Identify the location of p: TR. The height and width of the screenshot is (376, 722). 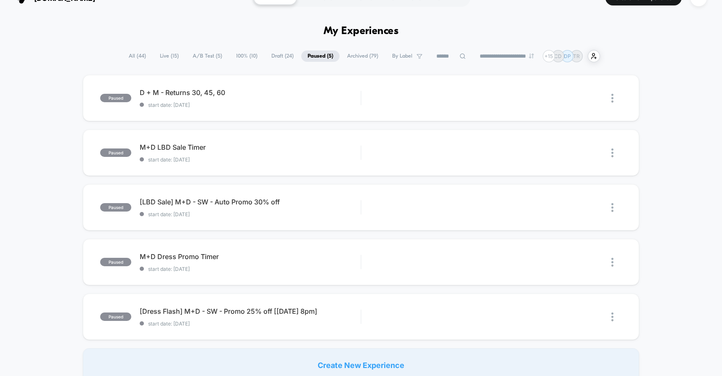
(577, 56).